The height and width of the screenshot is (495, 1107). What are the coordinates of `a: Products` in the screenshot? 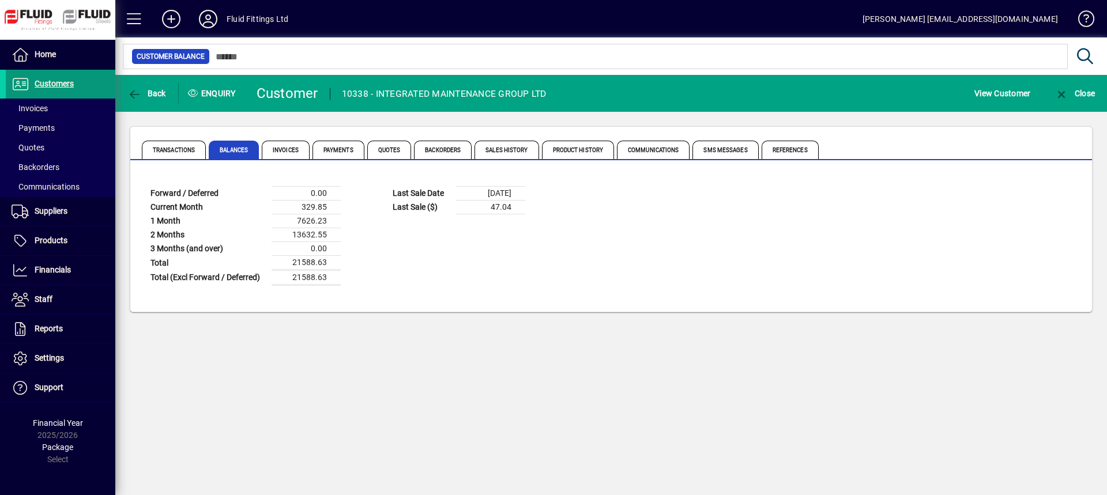 It's located at (61, 241).